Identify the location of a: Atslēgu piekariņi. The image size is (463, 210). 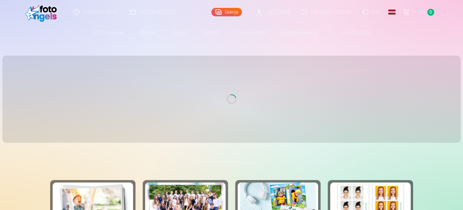
(300, 33).